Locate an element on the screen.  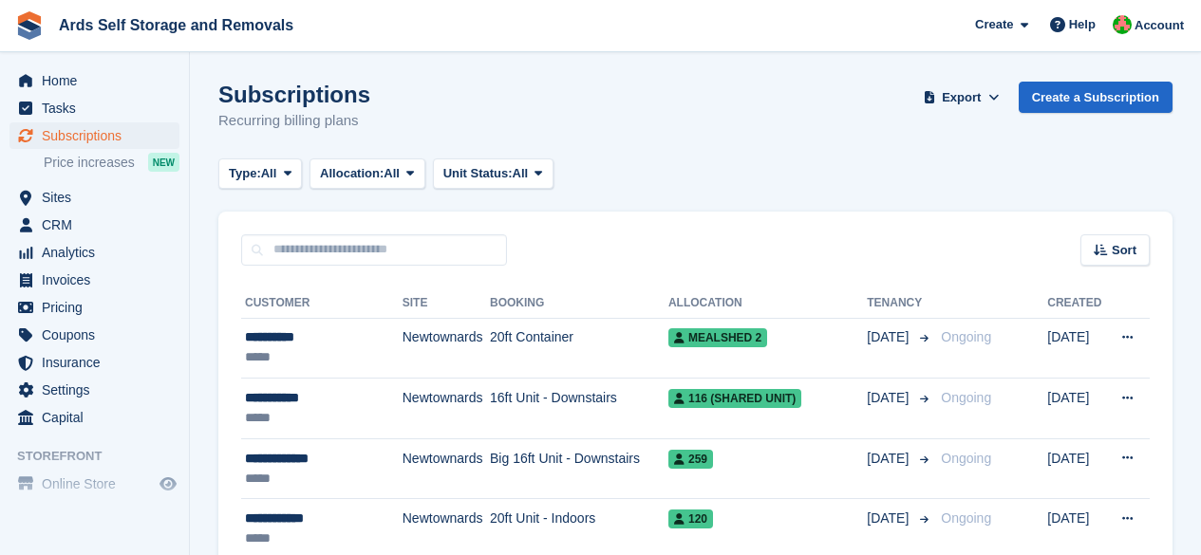
span: Account is located at coordinates (1159, 26).